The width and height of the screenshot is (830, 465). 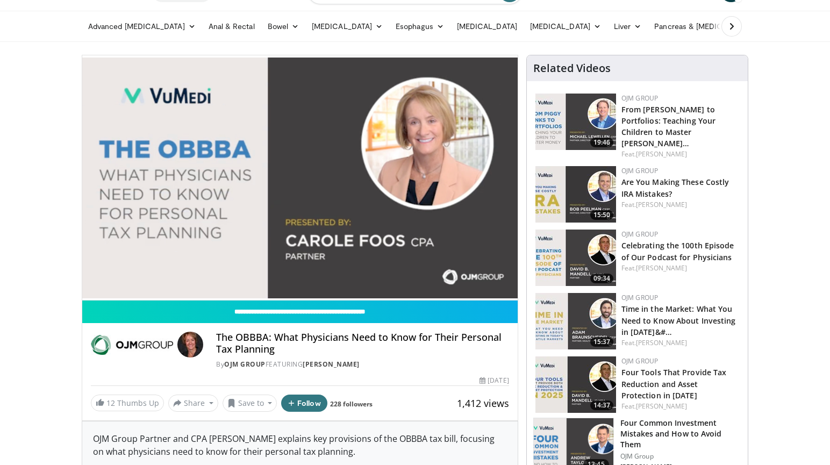 What do you see at coordinates (576, 194) in the screenshot?
I see `img: 4b415aee-9520-4d6f-a1e1-8e5e22de4108.150x105_q85_crop-smart_upscale.jpg` at bounding box center [576, 194].